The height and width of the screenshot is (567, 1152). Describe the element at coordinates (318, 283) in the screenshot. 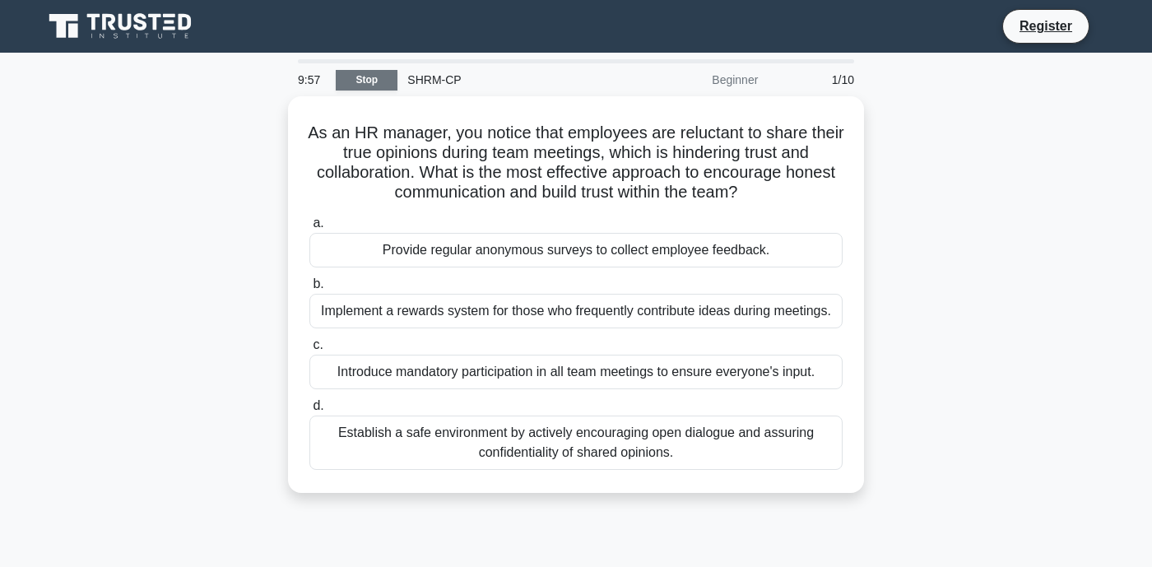

I see `span: b.` at that location.